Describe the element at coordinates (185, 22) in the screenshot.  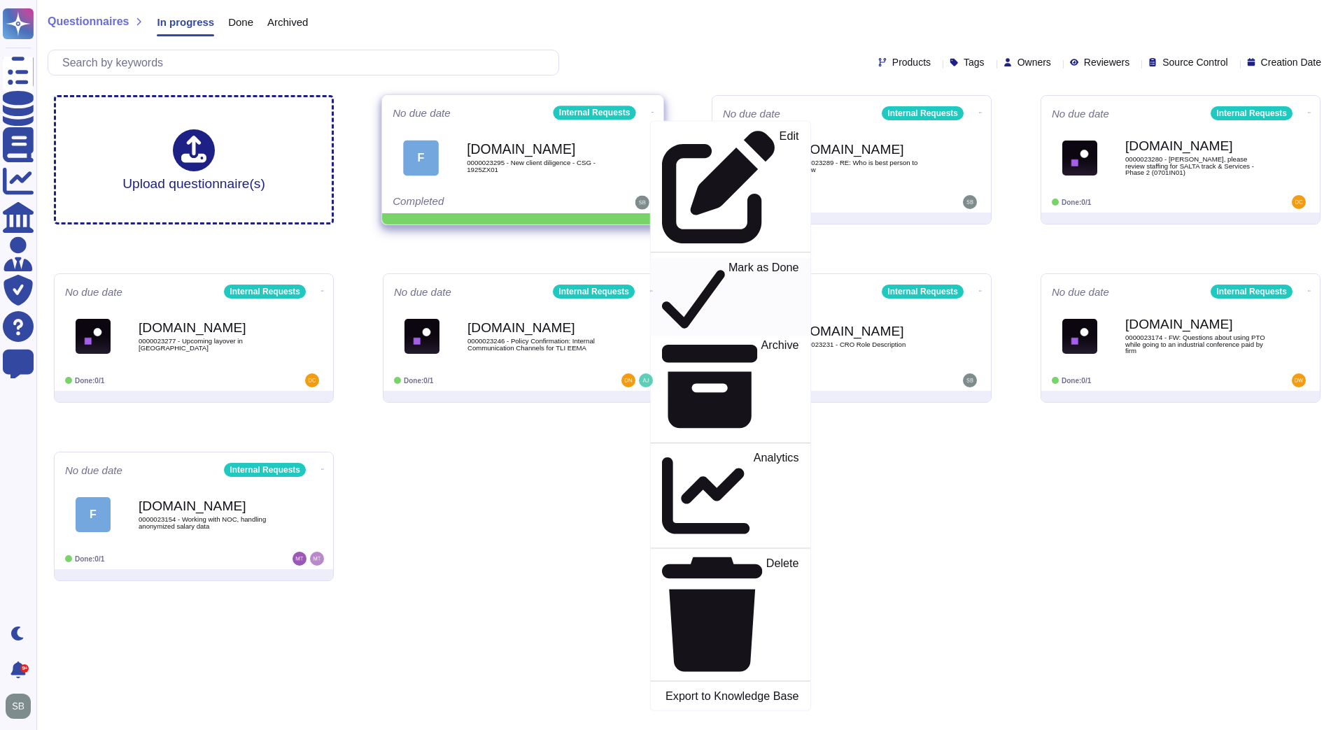
I see `span: In progress` at that location.